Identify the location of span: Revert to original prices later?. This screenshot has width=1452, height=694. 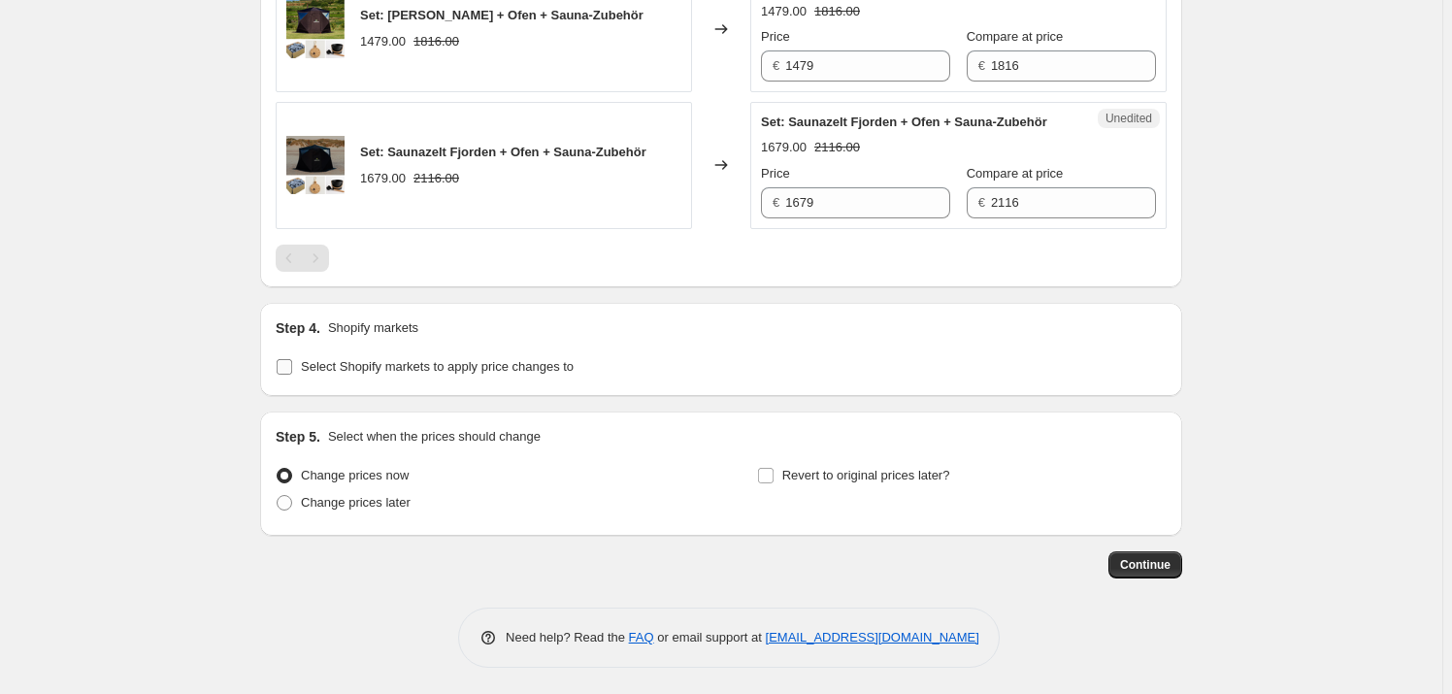
(866, 475).